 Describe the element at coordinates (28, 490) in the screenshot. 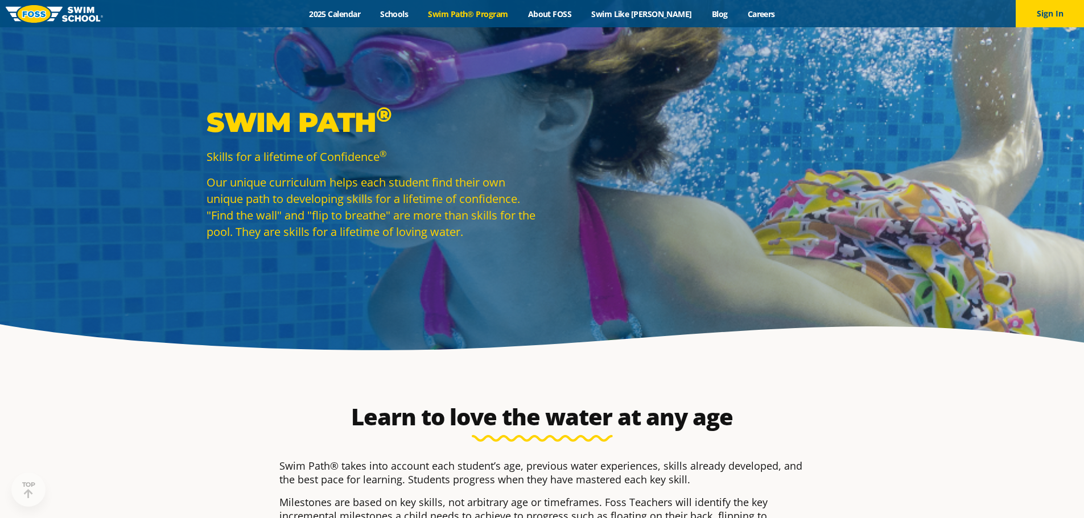

I see `div: TOP` at that location.